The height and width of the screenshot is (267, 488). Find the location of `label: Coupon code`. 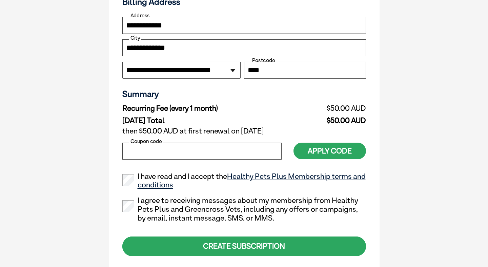

label: Coupon code is located at coordinates (146, 141).